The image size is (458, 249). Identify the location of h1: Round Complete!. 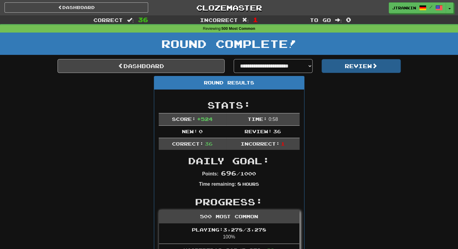
(229, 44).